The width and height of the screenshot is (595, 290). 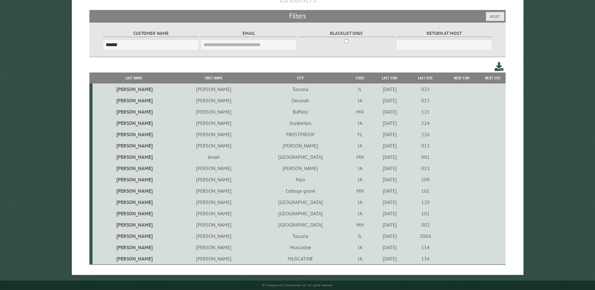 I want to click on td: FL, so click(x=360, y=134).